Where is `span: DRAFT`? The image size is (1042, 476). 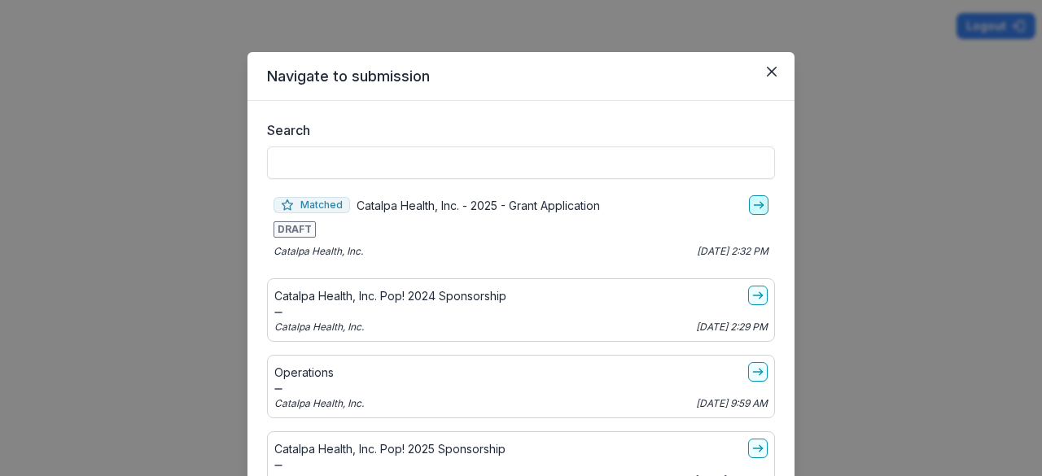
span: DRAFT is located at coordinates (295, 229).